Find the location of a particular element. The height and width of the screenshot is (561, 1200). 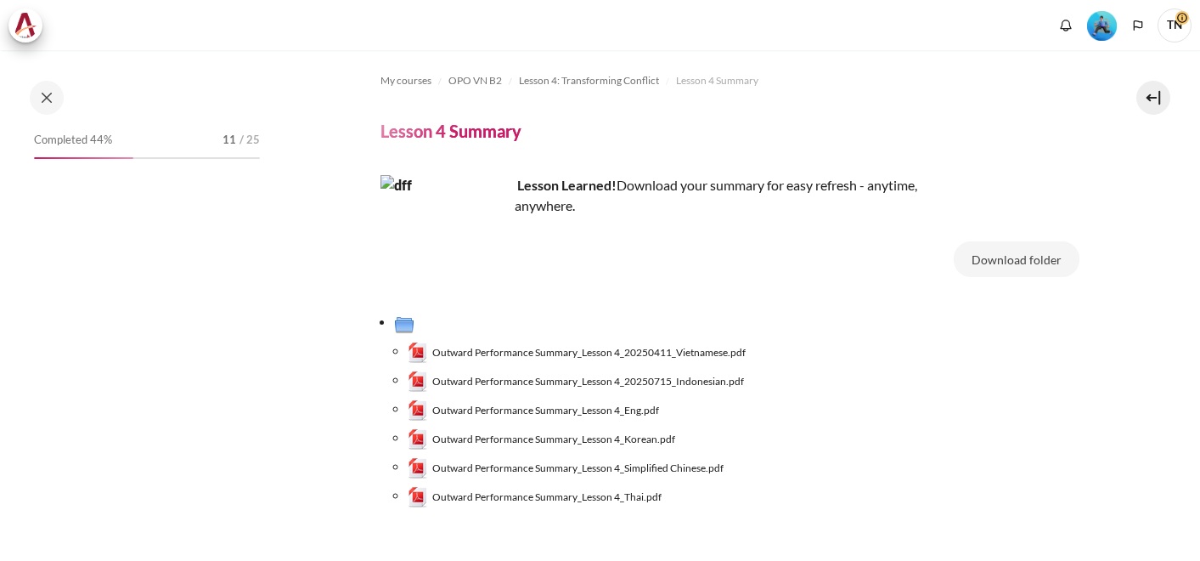

img: Level #3 is located at coordinates (1102, 25).